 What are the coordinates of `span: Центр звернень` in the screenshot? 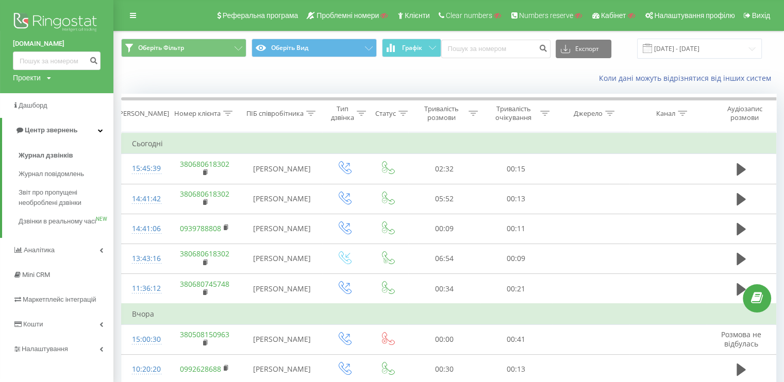 It's located at (51, 130).